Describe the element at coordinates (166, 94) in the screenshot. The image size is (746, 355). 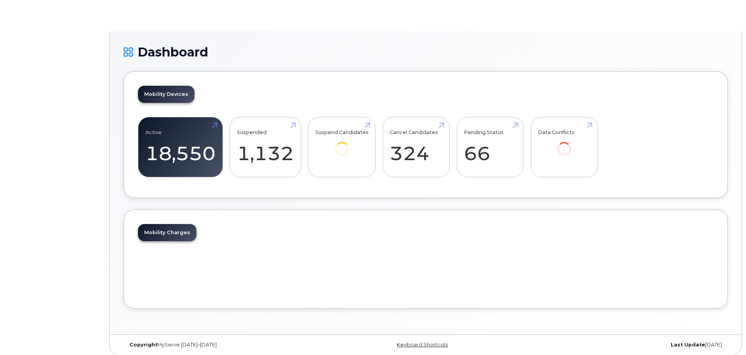
I see `a: Mobility Devices` at that location.